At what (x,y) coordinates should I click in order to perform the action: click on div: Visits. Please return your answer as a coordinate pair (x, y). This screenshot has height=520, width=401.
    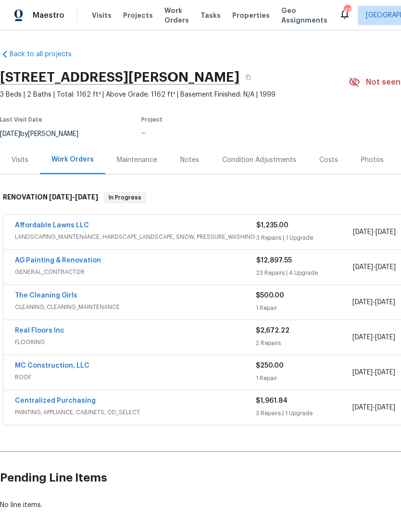
    Looking at the image, I should click on (20, 160).